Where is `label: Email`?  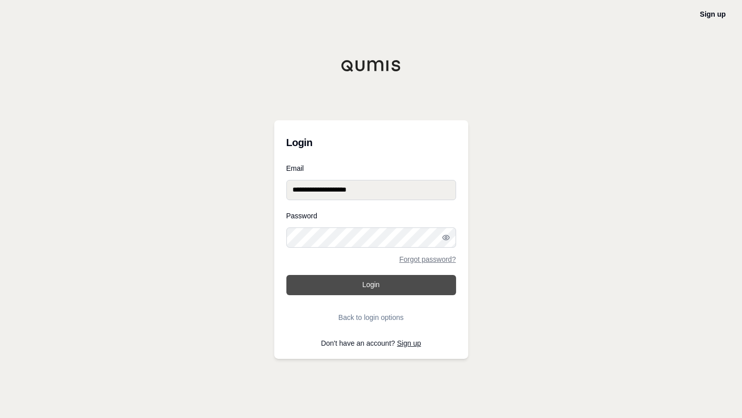 label: Email is located at coordinates (371, 168).